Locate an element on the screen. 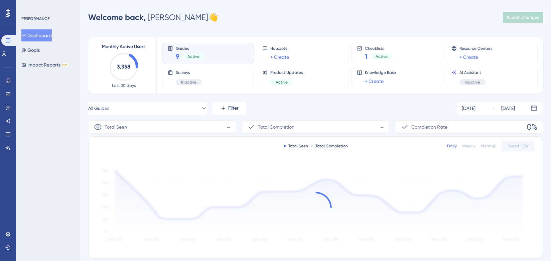 The height and width of the screenshot is (261, 551). span: Surveys is located at coordinates (189, 72).